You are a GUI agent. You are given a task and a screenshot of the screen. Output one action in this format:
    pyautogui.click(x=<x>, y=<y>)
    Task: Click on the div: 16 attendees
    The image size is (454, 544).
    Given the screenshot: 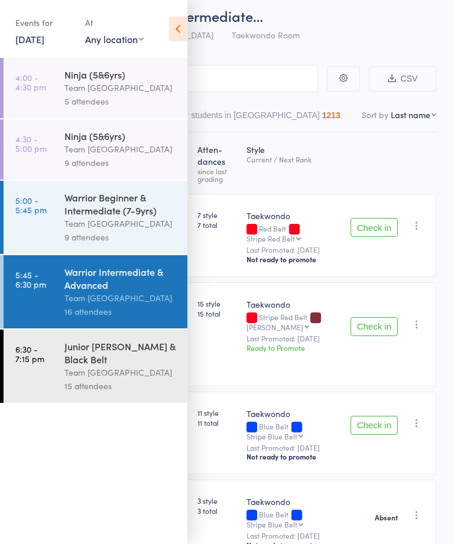 What is the action you would take?
    pyautogui.click(x=120, y=311)
    